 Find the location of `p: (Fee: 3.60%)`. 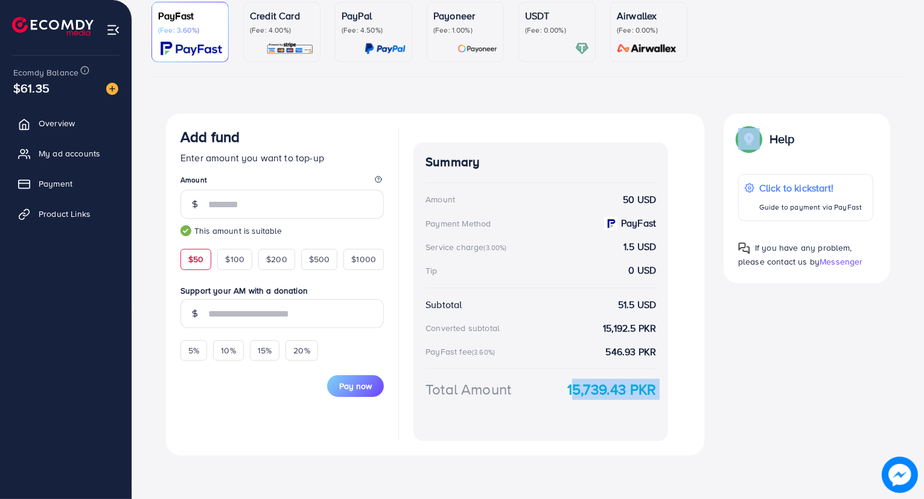

p: (Fee: 3.60%) is located at coordinates (190, 30).